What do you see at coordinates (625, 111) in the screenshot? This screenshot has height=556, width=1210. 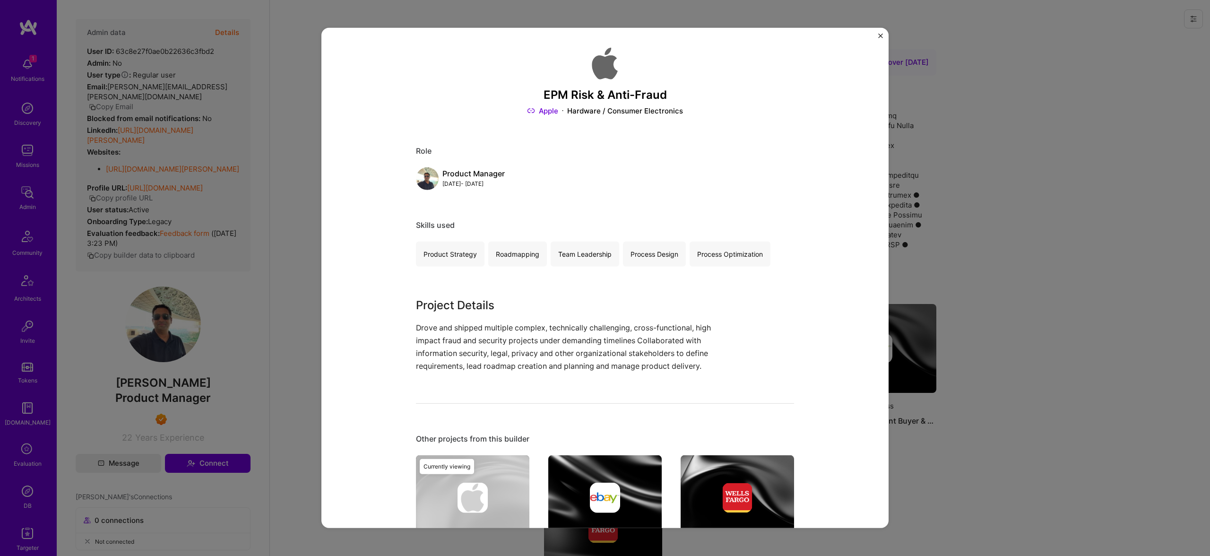 I see `div: Hardware / Consumer Electronics` at bounding box center [625, 111].